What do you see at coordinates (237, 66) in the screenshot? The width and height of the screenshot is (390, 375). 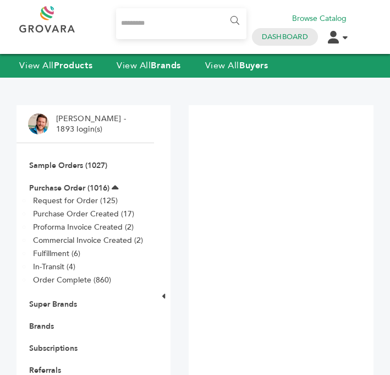 I see `a: View AllBuyers` at bounding box center [237, 66].